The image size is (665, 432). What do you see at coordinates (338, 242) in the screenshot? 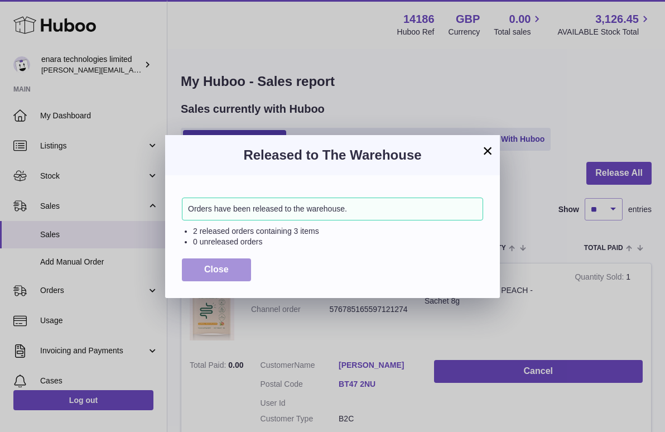
I see `li: 0 unreleased orders` at bounding box center [338, 242].